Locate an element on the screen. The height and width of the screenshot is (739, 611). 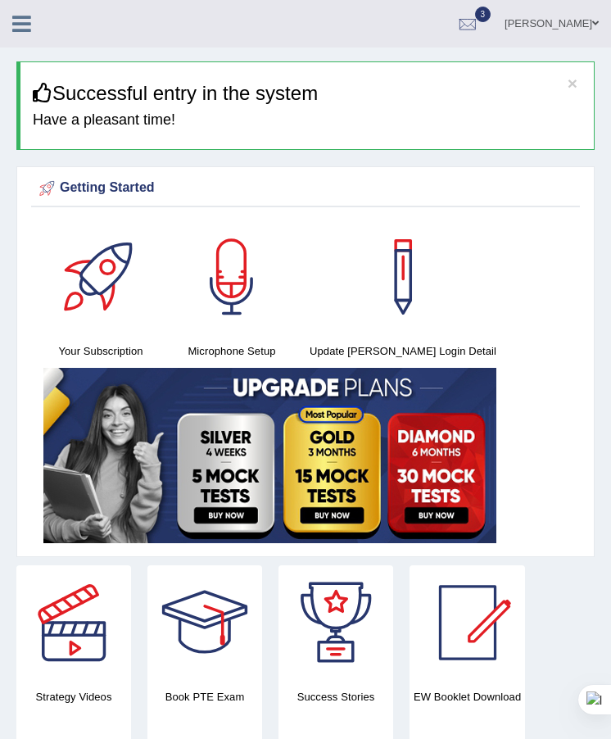
h4: Success Stories is located at coordinates (336, 696).